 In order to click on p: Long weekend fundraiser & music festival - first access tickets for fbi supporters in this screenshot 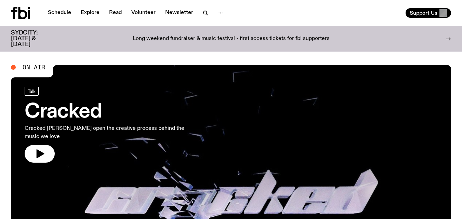, I will do `click(231, 39)`.